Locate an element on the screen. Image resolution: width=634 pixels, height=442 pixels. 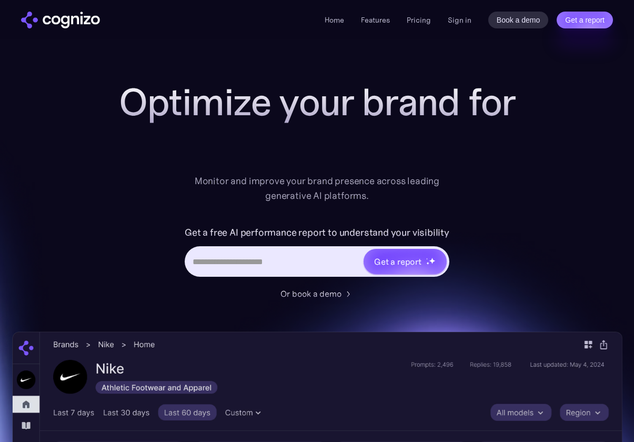
a: Get a report is located at coordinates (585, 20).